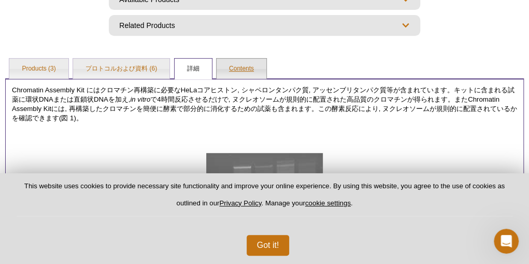  I want to click on a: 詳細, so click(193, 69).